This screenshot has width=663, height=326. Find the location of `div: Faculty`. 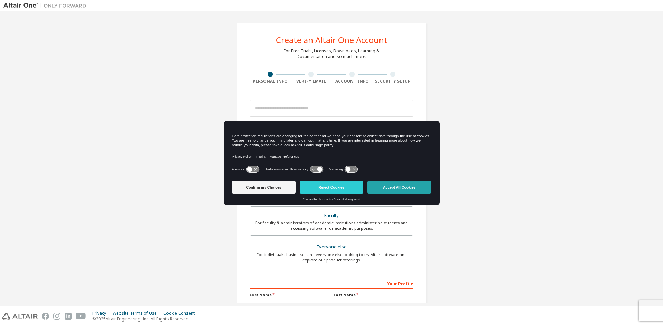

div: Faculty is located at coordinates (331, 216).